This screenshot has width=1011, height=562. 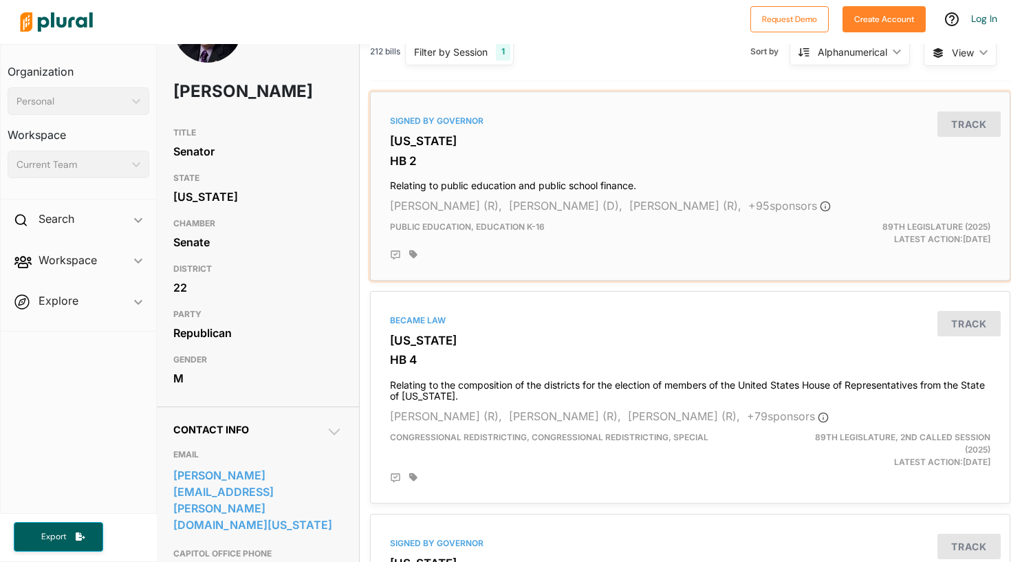 I want to click on h3: Workspace, so click(x=78, y=130).